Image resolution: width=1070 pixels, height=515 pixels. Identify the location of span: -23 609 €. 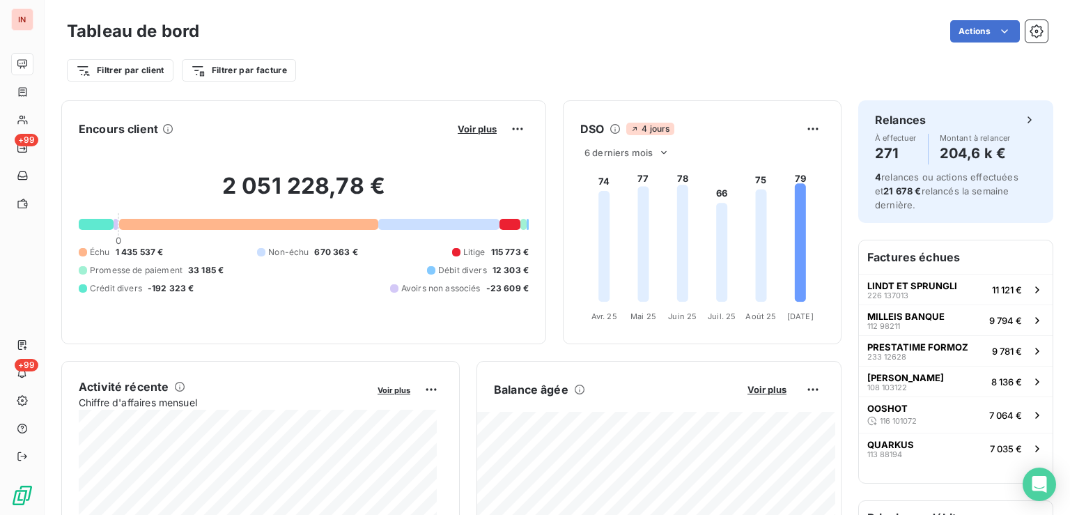
(507, 289).